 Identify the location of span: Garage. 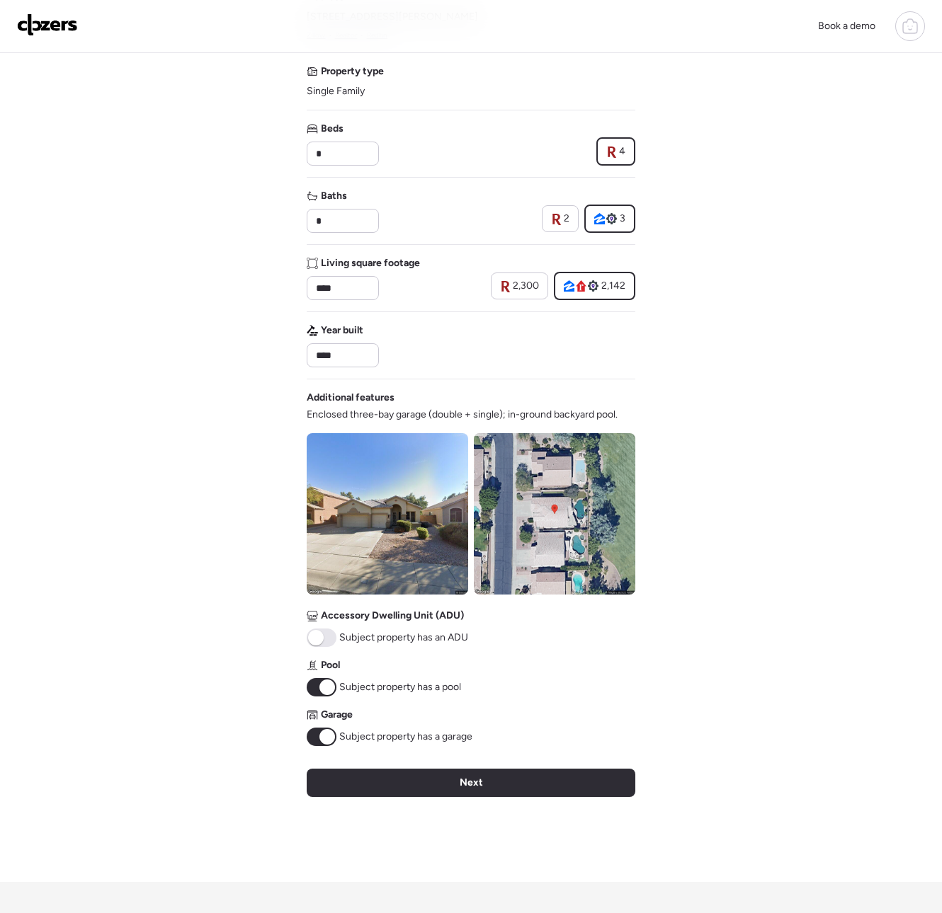
(336, 715).